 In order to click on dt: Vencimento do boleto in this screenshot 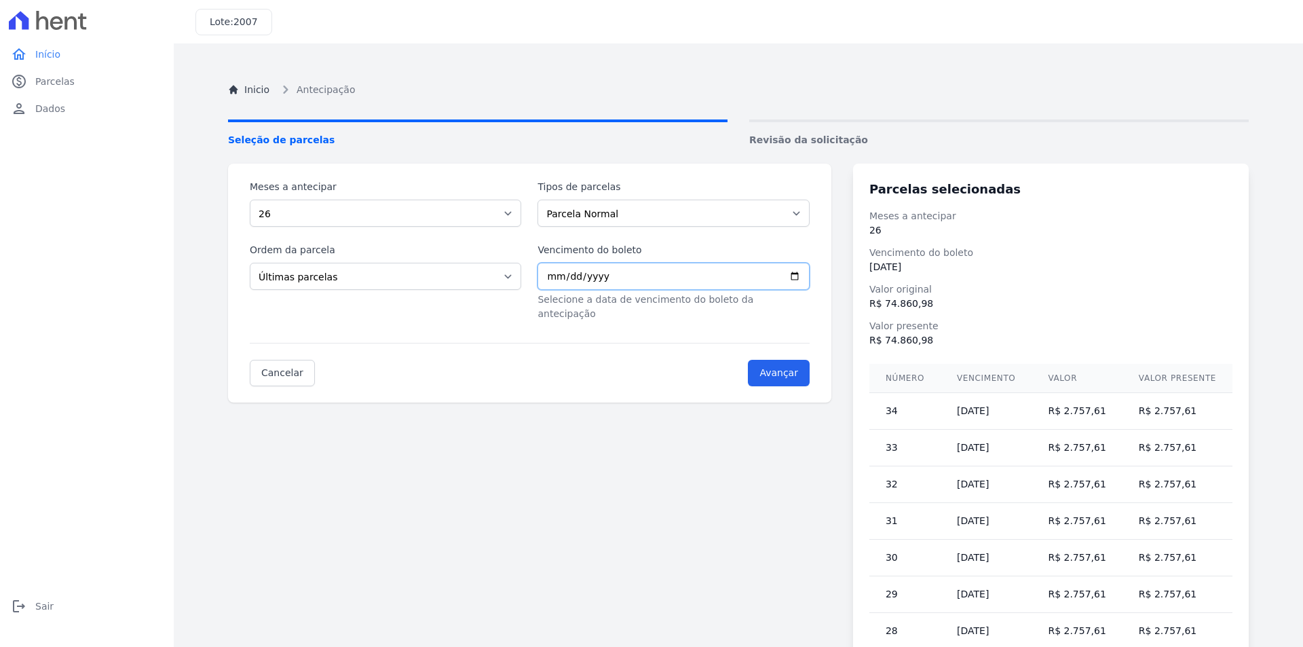, I will do `click(1050, 252)`.